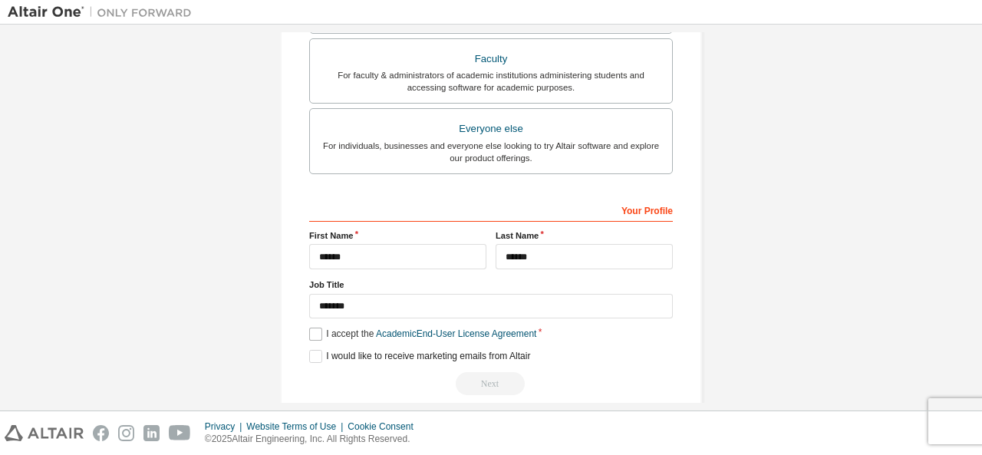 The width and height of the screenshot is (982, 455). What do you see at coordinates (491, 285) in the screenshot?
I see `label: Job Title` at bounding box center [491, 285].